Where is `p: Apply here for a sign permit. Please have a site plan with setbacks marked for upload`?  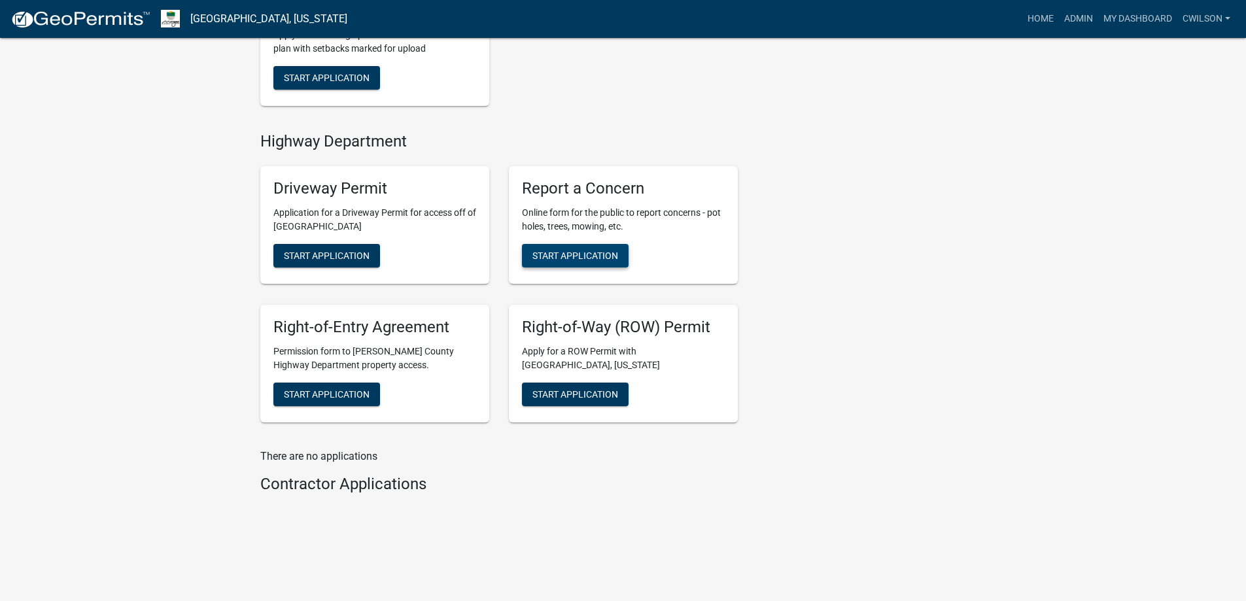 p: Apply here for a sign permit. Please have a site plan with setbacks marked for upload is located at coordinates (375, 42).